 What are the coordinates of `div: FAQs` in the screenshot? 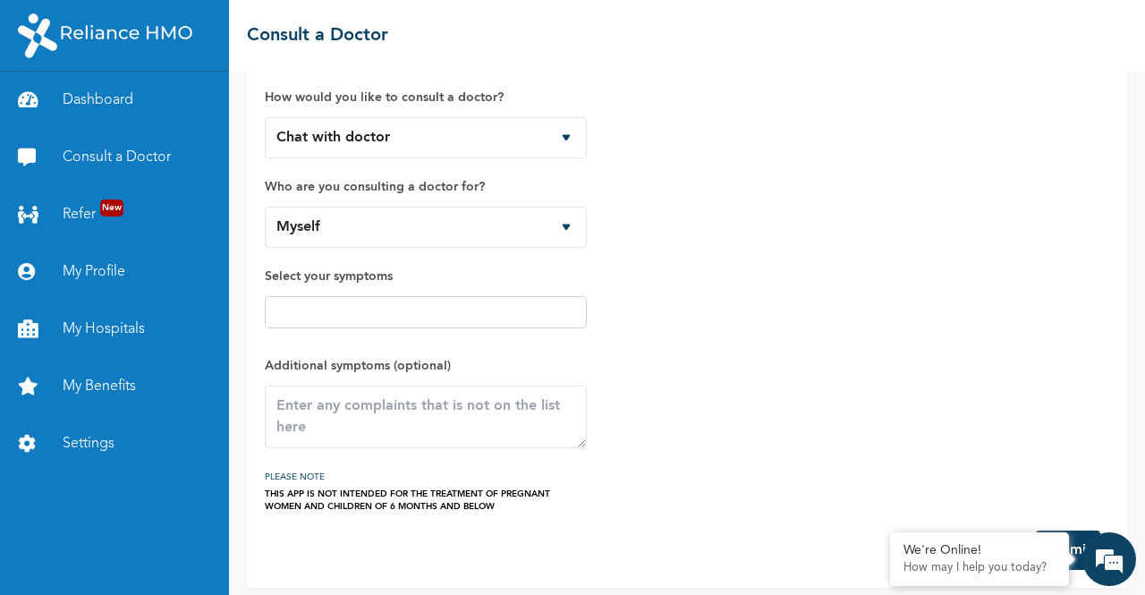 It's located at (259, 529).